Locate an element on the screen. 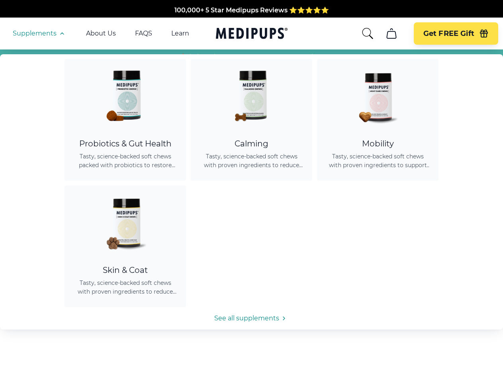 The image size is (503, 383). button: Get FREE Gift is located at coordinates (456, 33).